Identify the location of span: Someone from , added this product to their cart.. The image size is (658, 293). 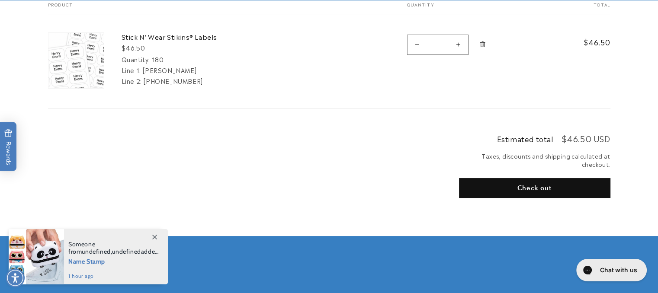
(113, 248).